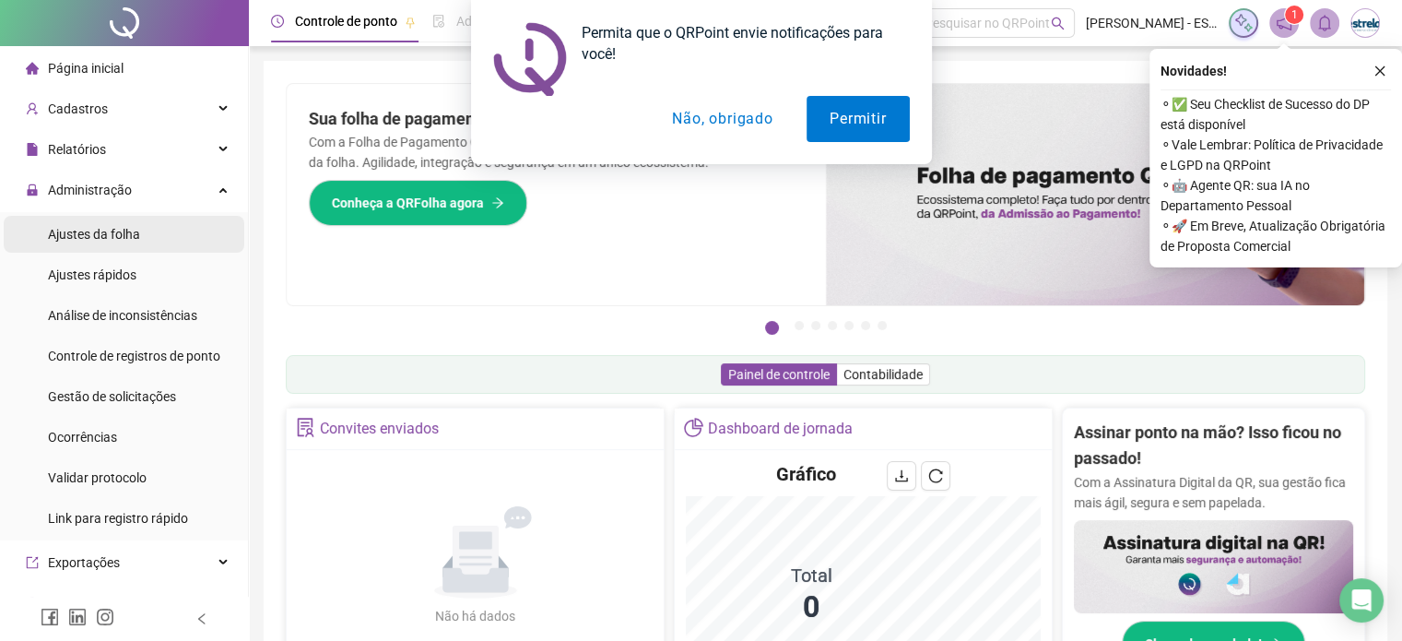 This screenshot has width=1402, height=641. Describe the element at coordinates (866, 325) in the screenshot. I see `button: 6` at that location.